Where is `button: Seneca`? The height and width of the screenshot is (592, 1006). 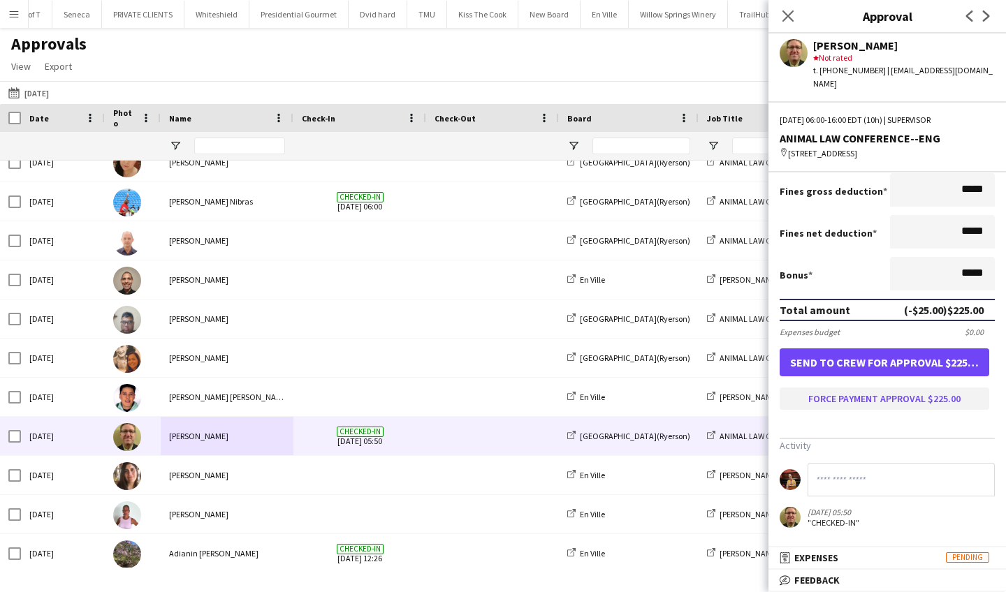
button: Seneca is located at coordinates (77, 14).